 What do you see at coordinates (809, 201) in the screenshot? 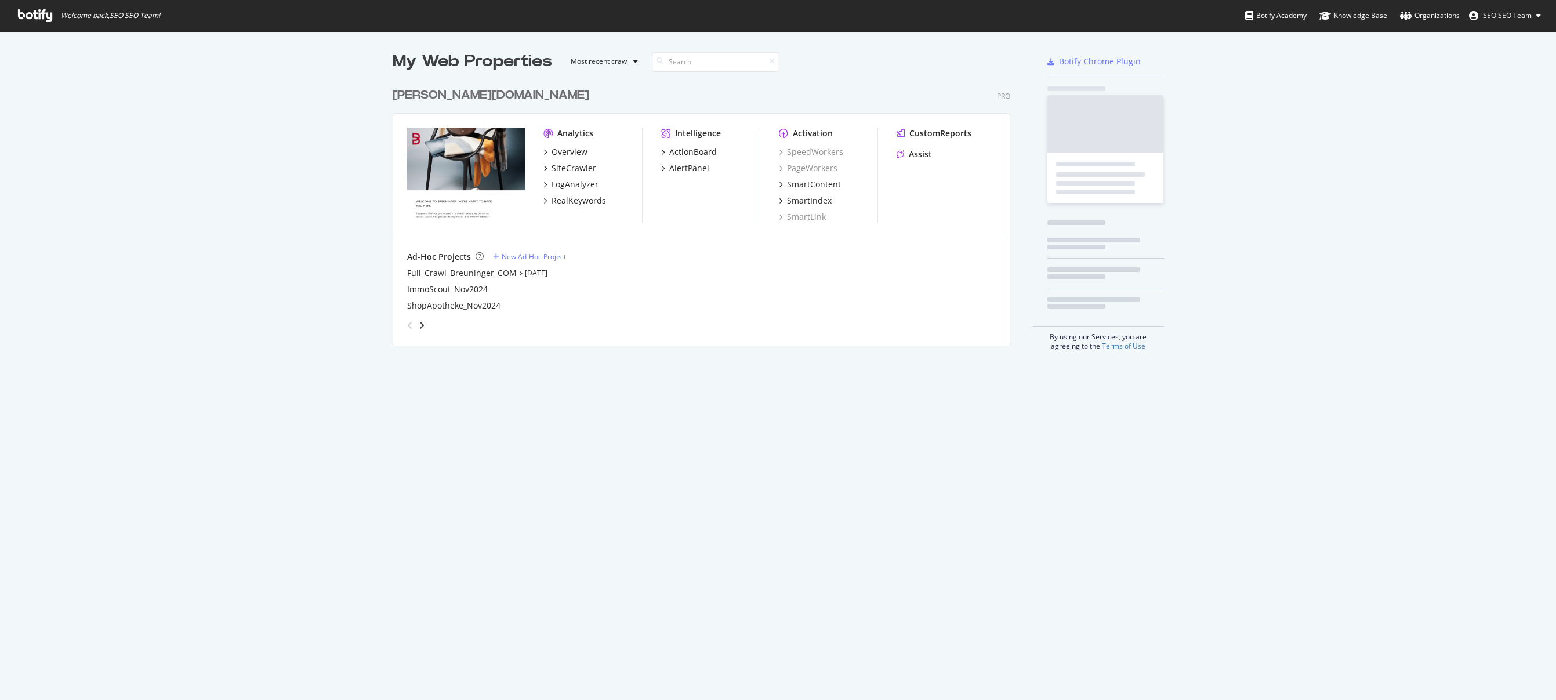
I see `div: SmartIndex` at bounding box center [809, 201].